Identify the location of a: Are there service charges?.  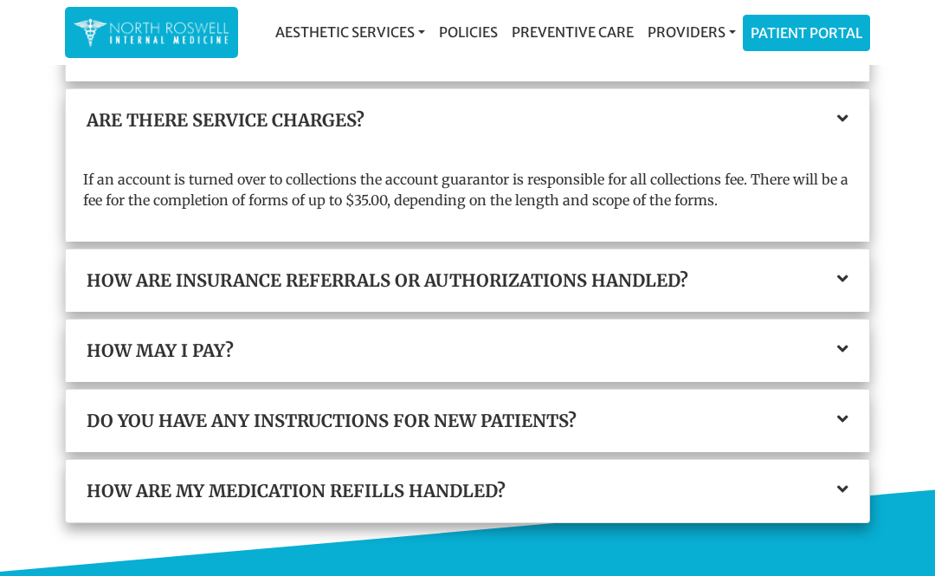
(468, 120).